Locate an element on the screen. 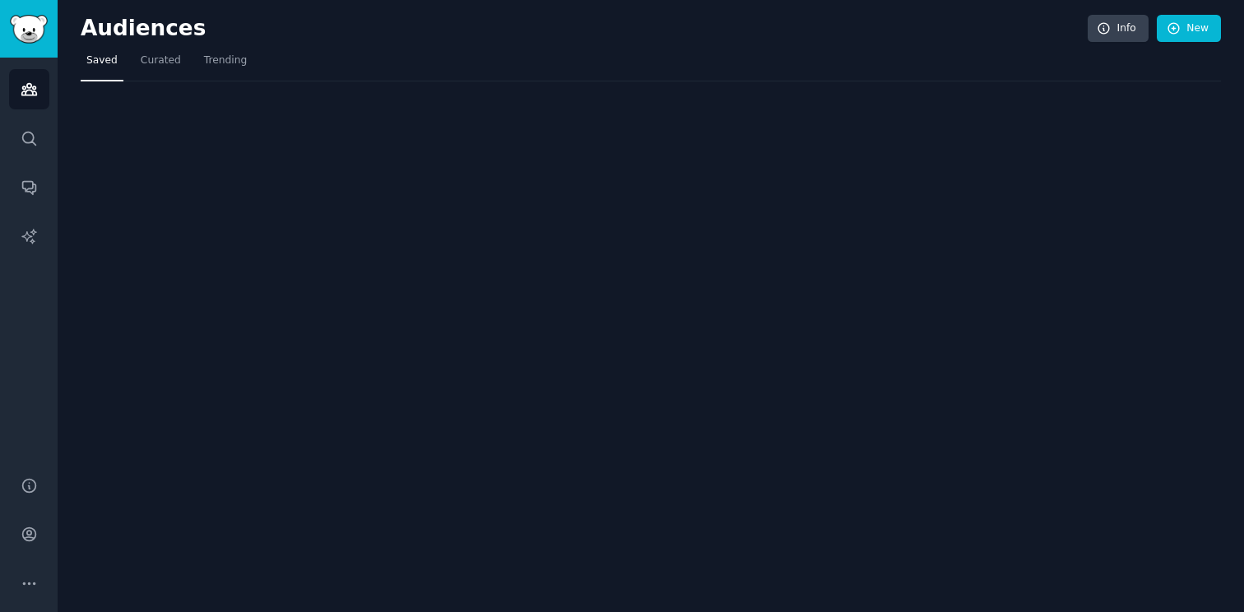 The width and height of the screenshot is (1244, 612). span: Saved is located at coordinates (102, 61).